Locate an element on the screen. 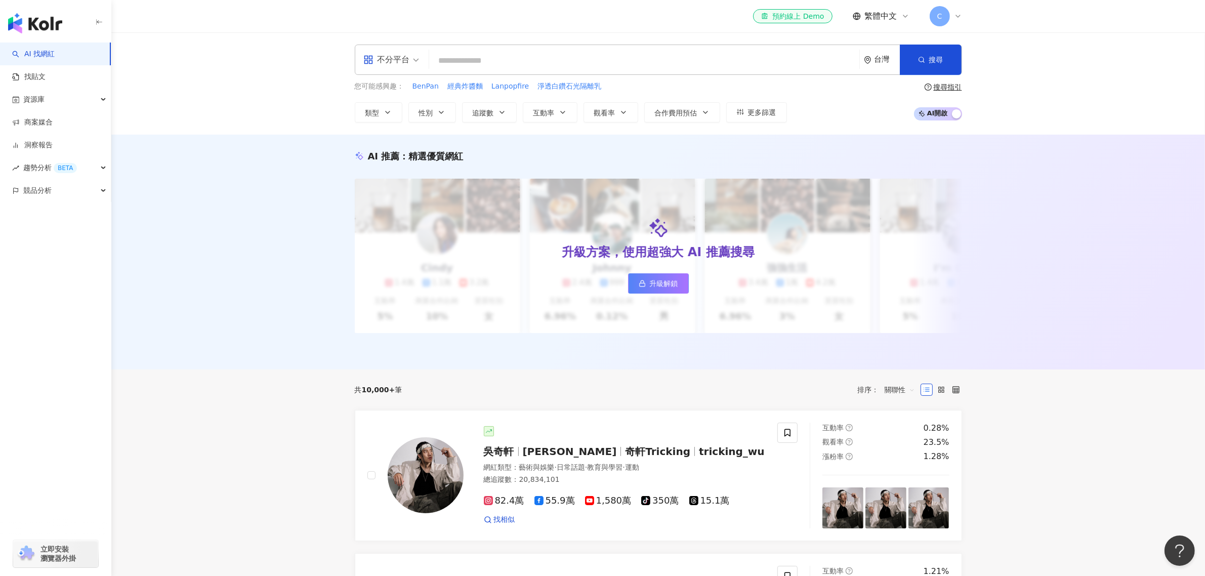 Image resolution: width=1205 pixels, height=576 pixels. button: 合作費用預估 is located at coordinates (682, 112).